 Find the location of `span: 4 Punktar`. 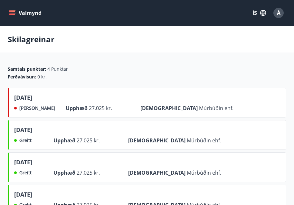

span: 4 Punktar is located at coordinates (58, 69).